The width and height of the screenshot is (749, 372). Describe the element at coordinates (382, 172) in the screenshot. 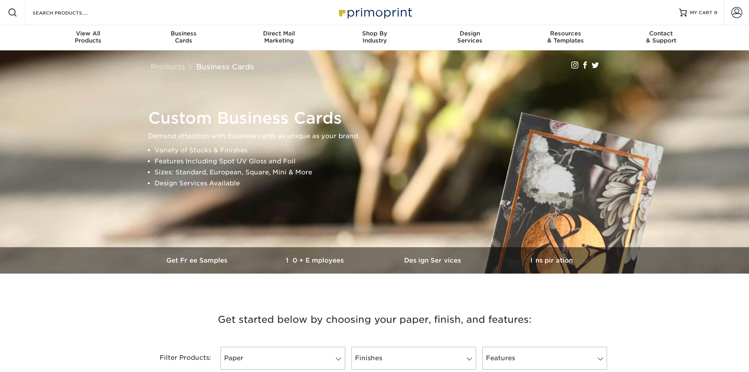

I see `li: Sizes: Standard, European, Square, Mini & More` at that location.